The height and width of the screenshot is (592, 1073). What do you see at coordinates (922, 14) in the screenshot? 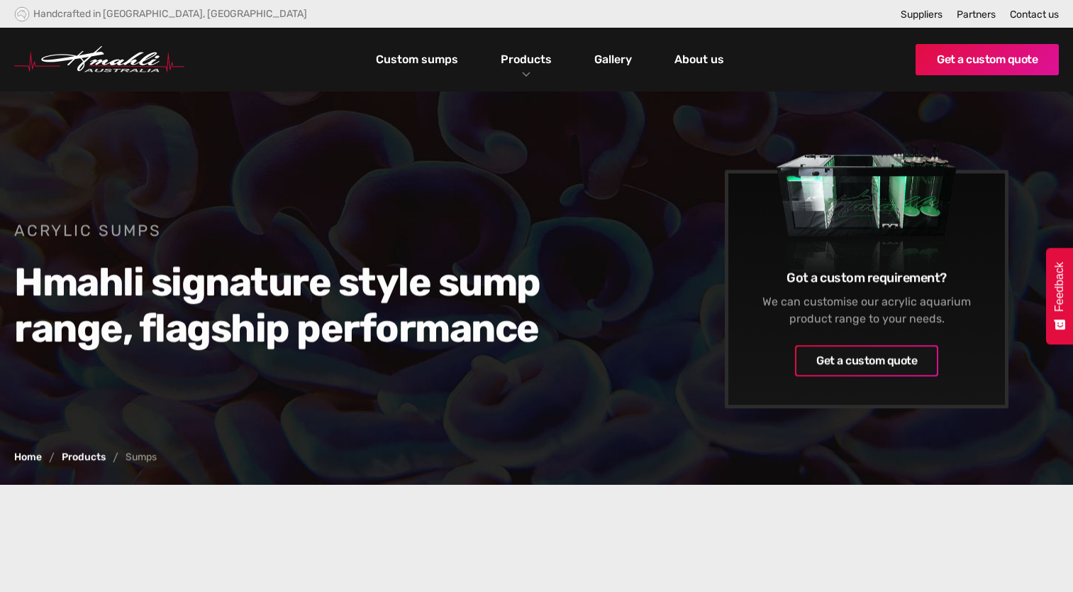
I see `a: Suppliers` at bounding box center [922, 14].